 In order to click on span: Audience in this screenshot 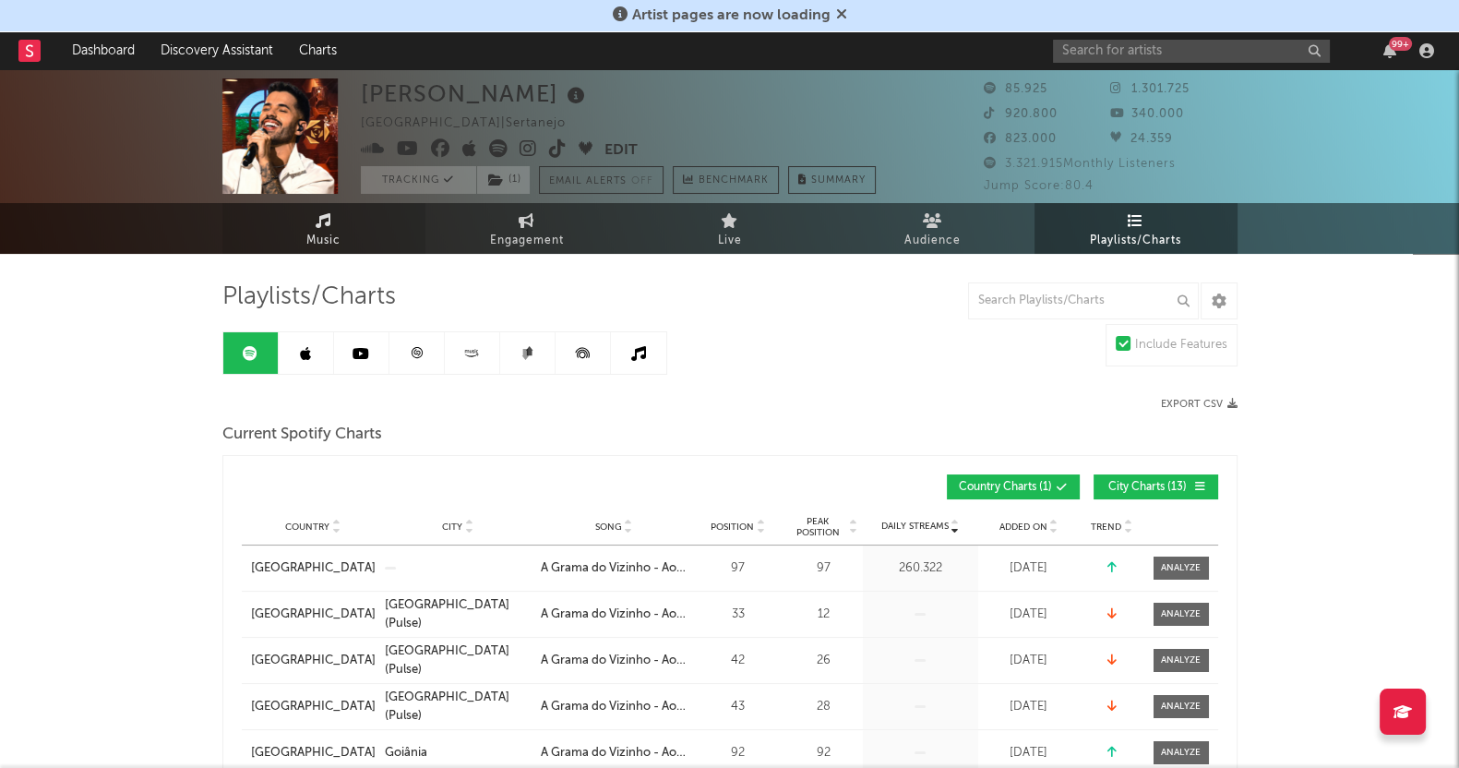, I will do `click(932, 241)`.